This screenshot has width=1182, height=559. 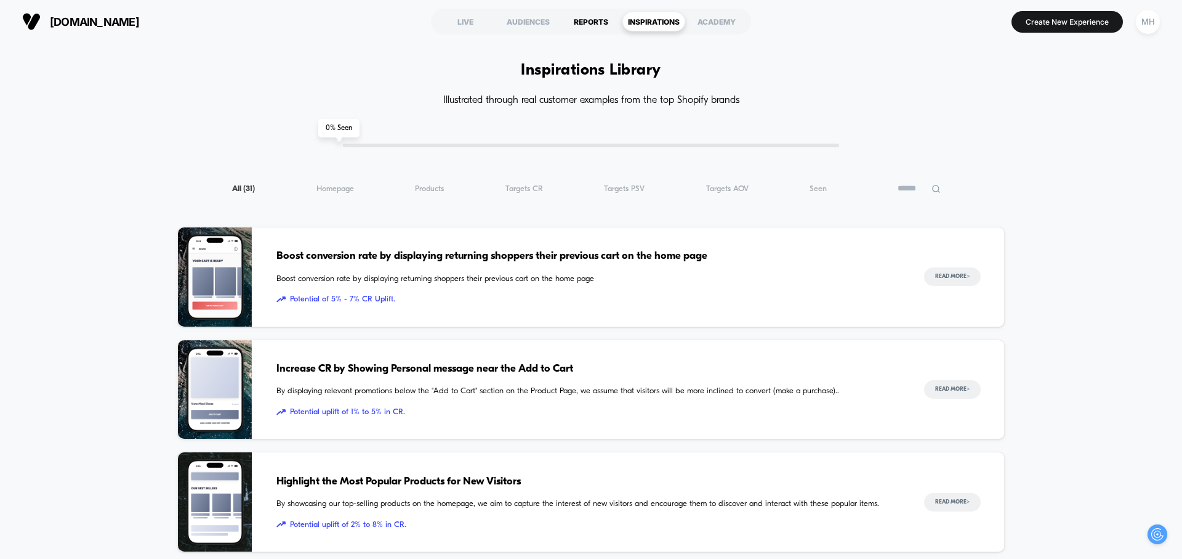 What do you see at coordinates (727, 188) in the screenshot?
I see `span: Targets AOV` at bounding box center [727, 188].